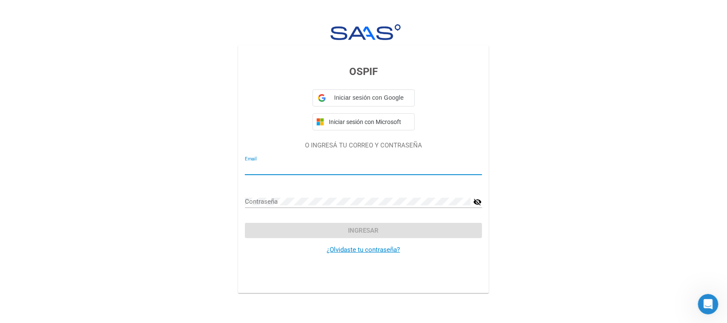 Image resolution: width=727 pixels, height=323 pixels. Describe the element at coordinates (369, 122) in the screenshot. I see `span: Iniciar sesión con Microsoft` at that location.